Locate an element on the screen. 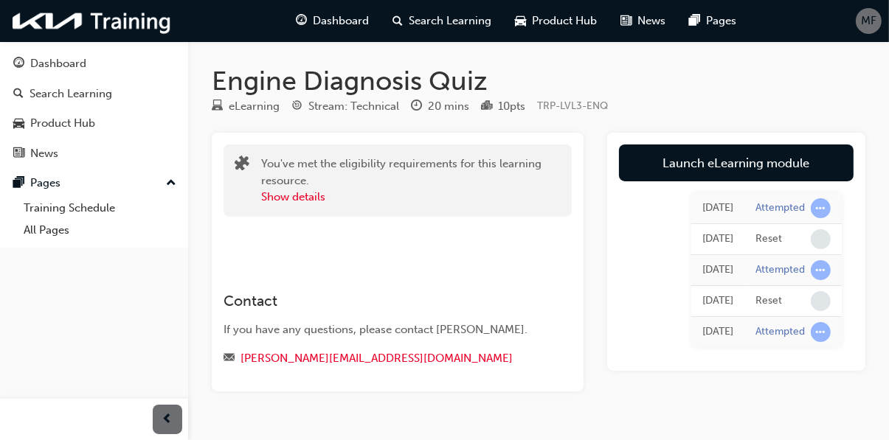  span: Dashboard is located at coordinates (341, 21).